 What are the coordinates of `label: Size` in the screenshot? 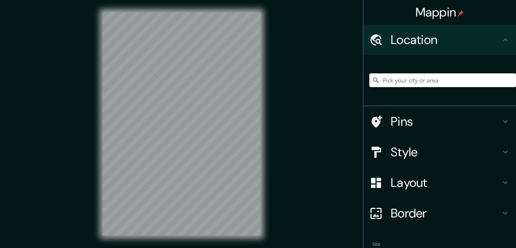 It's located at (376, 244).